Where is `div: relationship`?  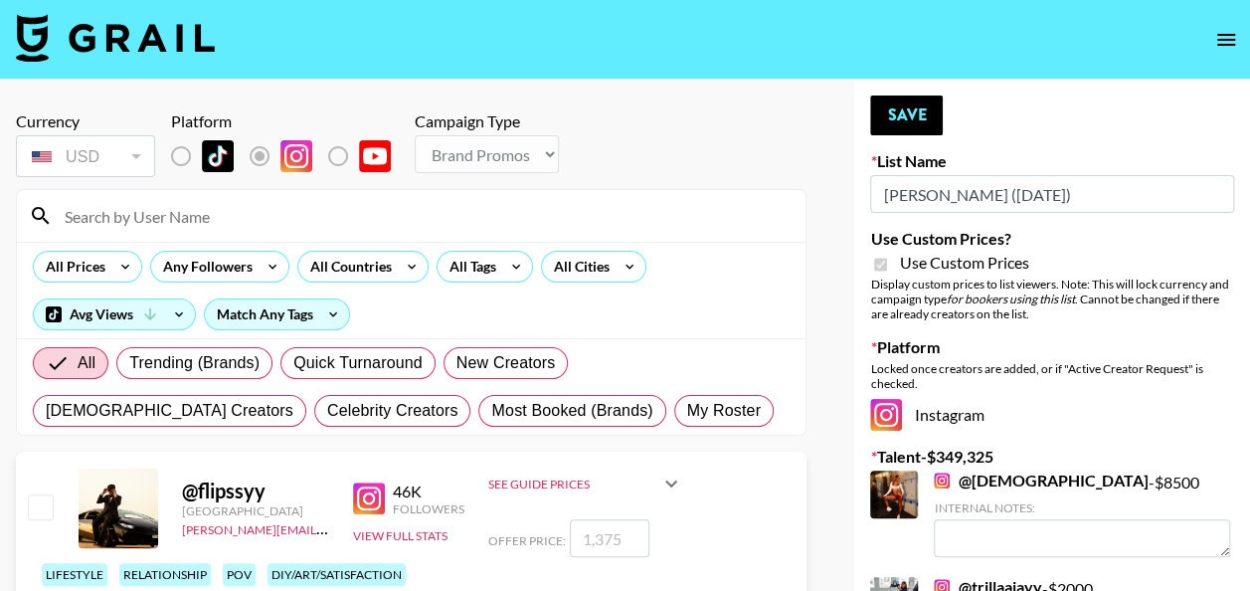 div: relationship is located at coordinates (165, 574).